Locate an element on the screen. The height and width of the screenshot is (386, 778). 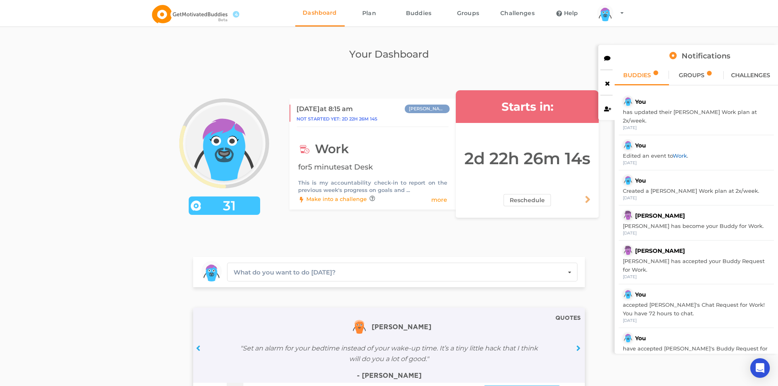
span: 4 is located at coordinates (236, 14).